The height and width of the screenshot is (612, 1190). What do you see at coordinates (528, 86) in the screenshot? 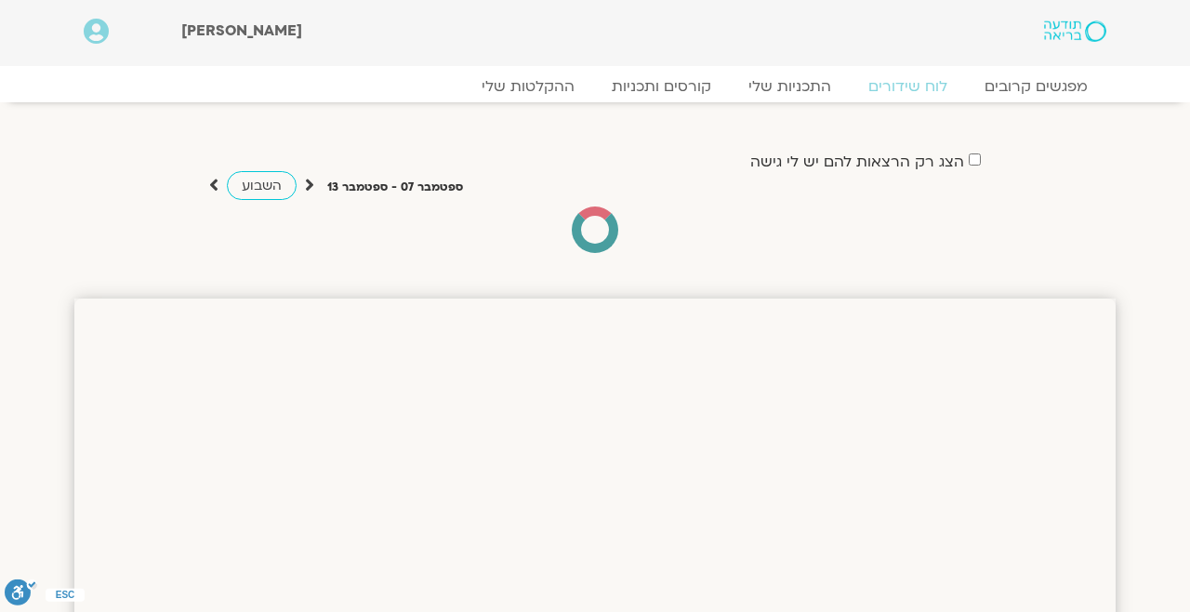
I see `a: ההקלטות שלי` at bounding box center [528, 86].